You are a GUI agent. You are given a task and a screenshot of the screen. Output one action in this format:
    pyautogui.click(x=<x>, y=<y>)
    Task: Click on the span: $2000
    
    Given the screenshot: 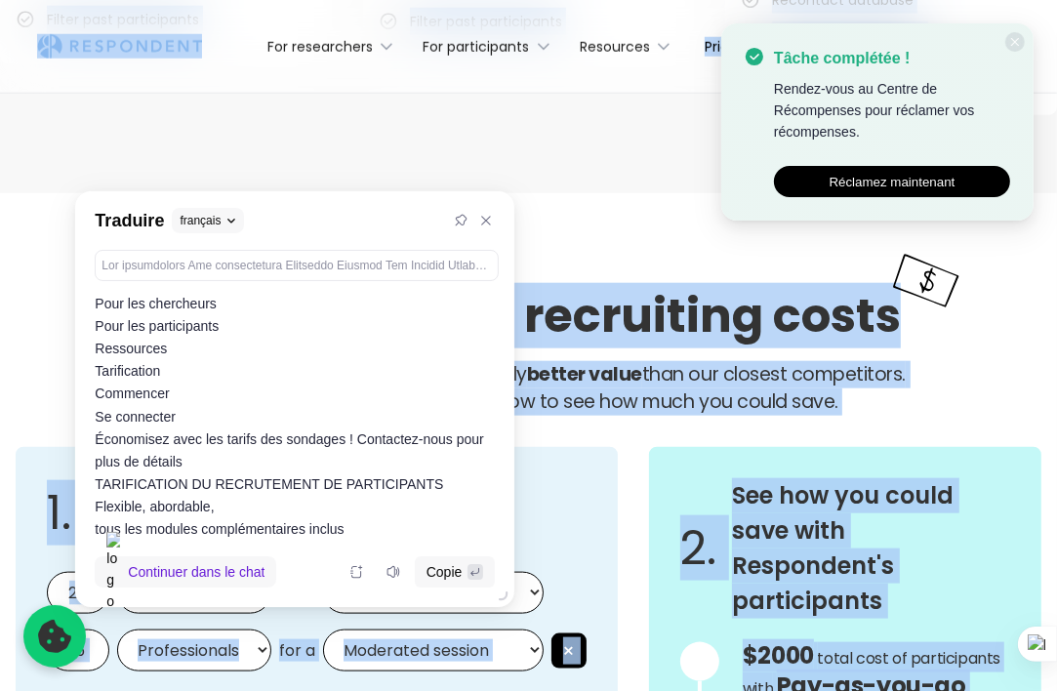 What is the action you would take?
    pyautogui.click(x=778, y=655)
    